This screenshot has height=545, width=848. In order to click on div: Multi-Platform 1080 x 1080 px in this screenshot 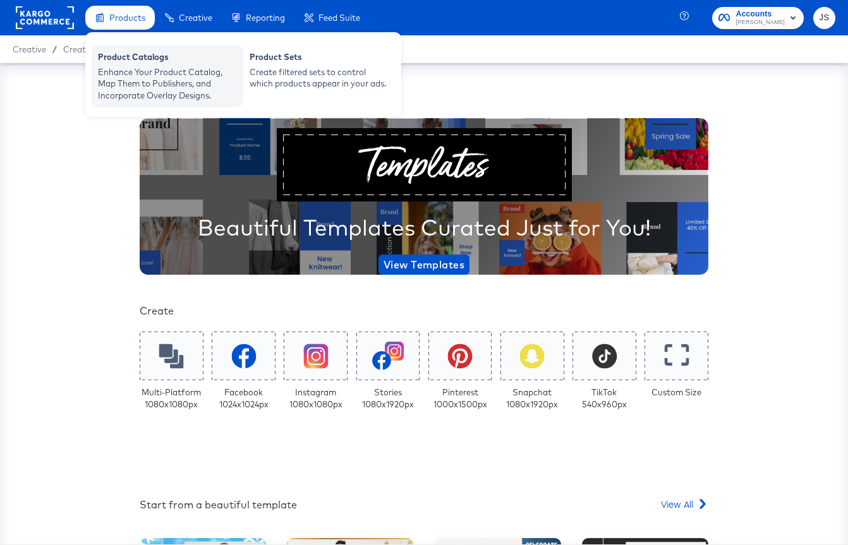, I will do `click(171, 398)`.